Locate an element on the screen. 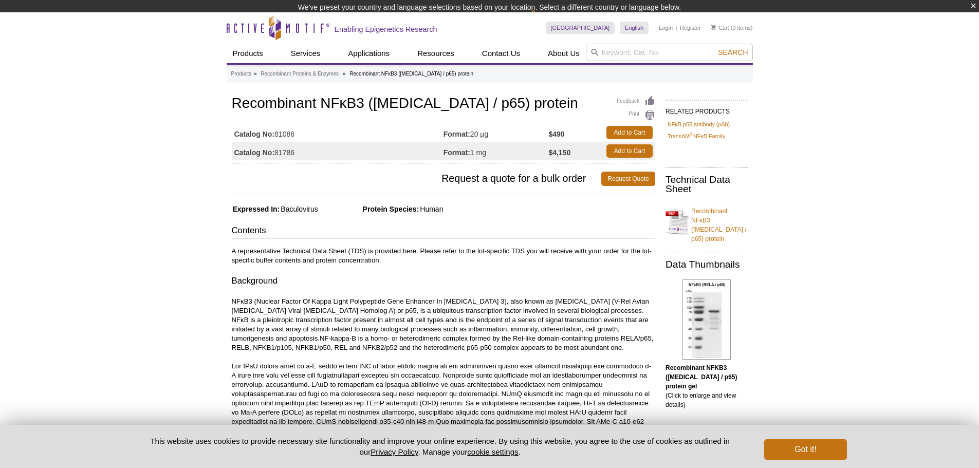 This screenshot has width=979, height=468. h2: Data Thumbnails is located at coordinates (706, 265).